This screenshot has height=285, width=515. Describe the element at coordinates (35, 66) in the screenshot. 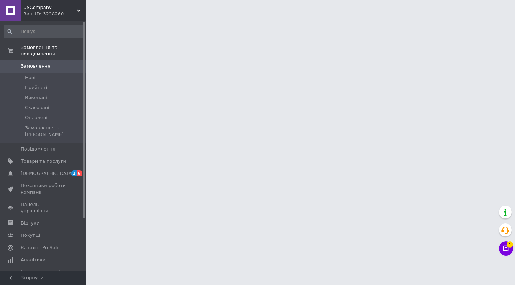

I see `span: Замовлення` at that location.